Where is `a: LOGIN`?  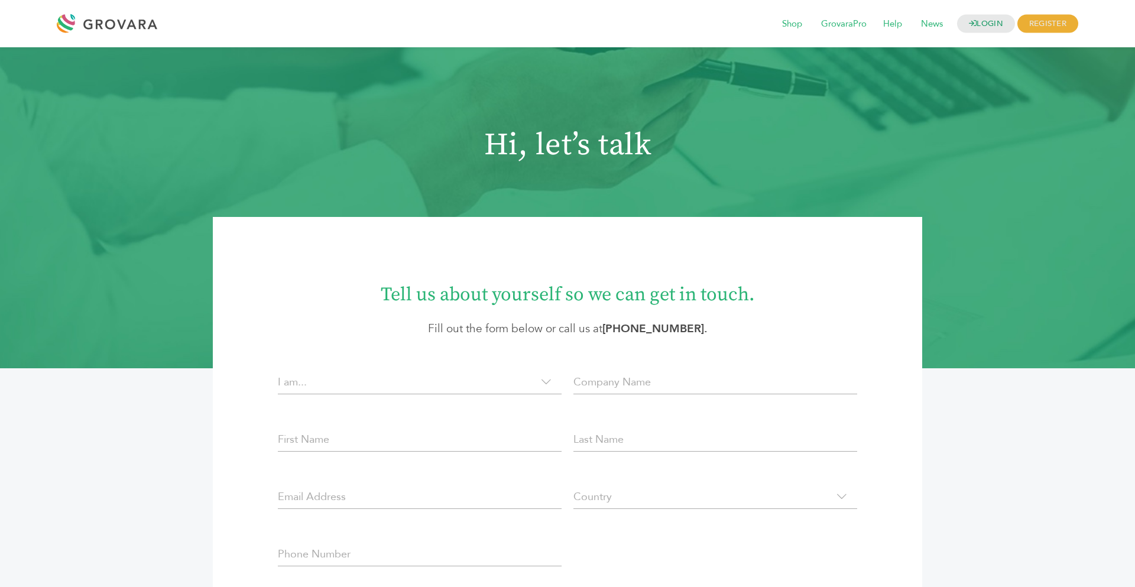
a: LOGIN is located at coordinates (986, 24).